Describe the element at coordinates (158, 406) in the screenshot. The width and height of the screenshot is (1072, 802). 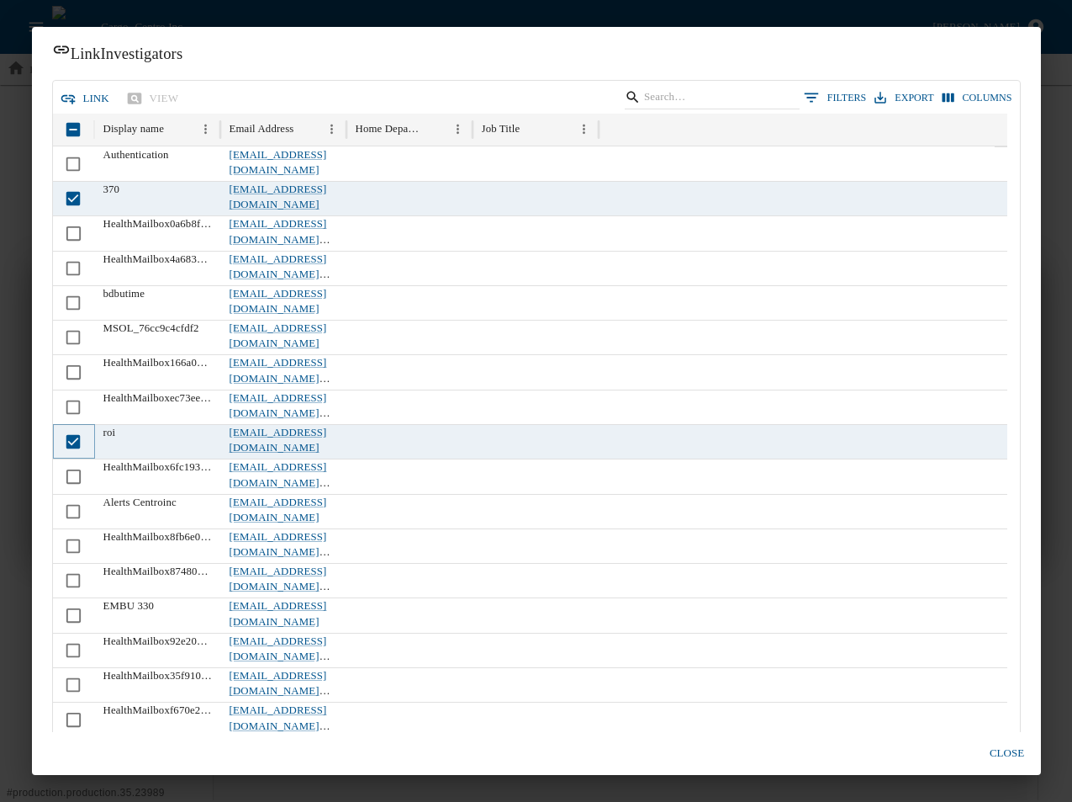
I see `div: HealthMailboxec73ee69ddf741f68cee0a781d78a853` at that location.